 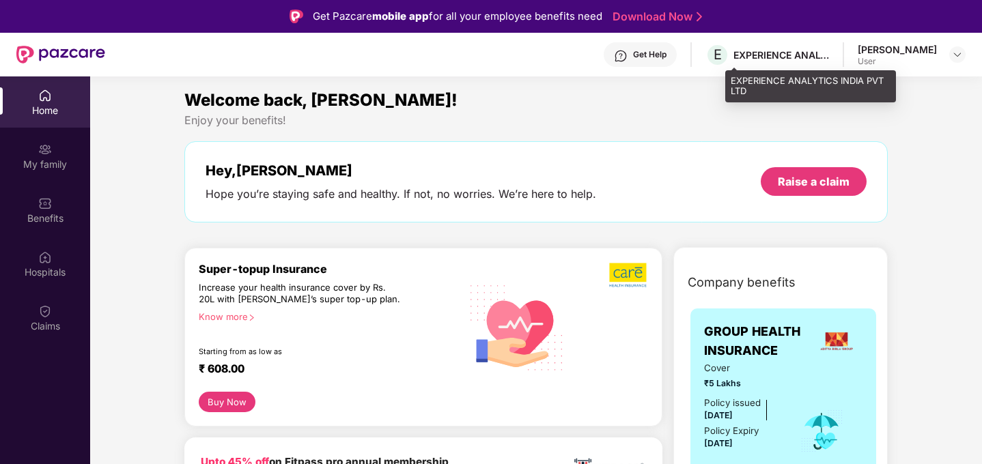 I want to click on div: Get Help, so click(x=649, y=55).